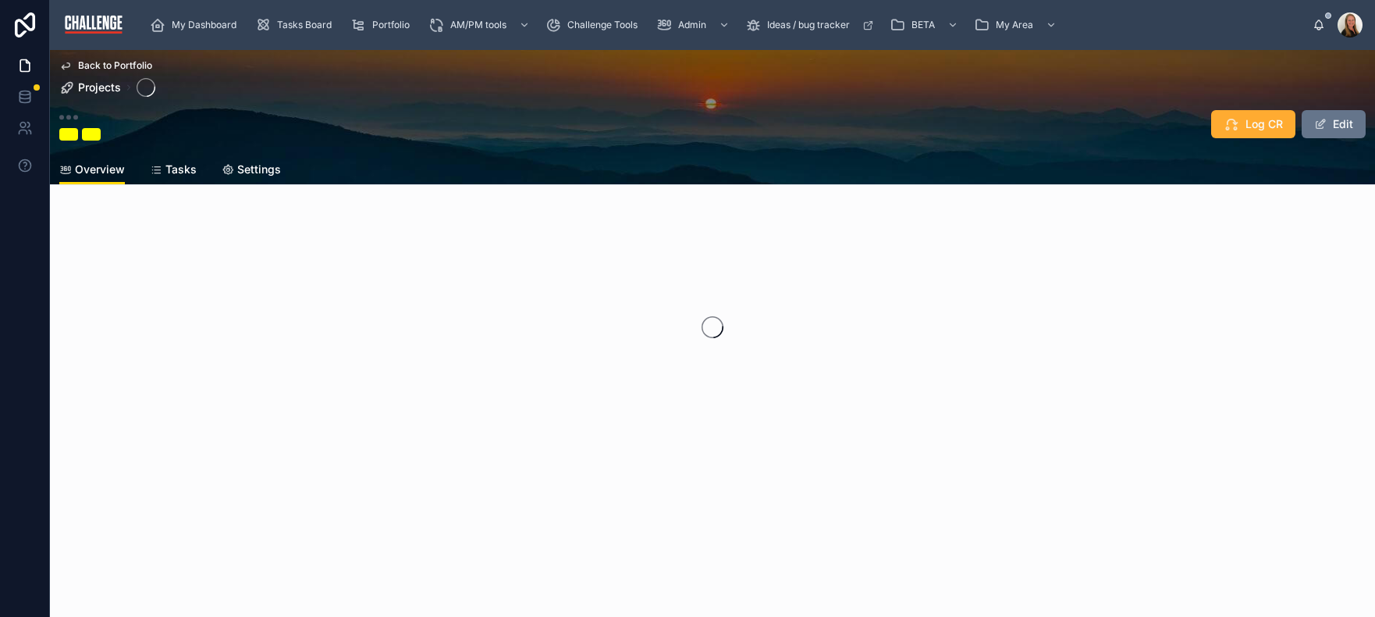 The height and width of the screenshot is (617, 1375). What do you see at coordinates (251, 171) in the screenshot?
I see `a: Settings` at bounding box center [251, 171].